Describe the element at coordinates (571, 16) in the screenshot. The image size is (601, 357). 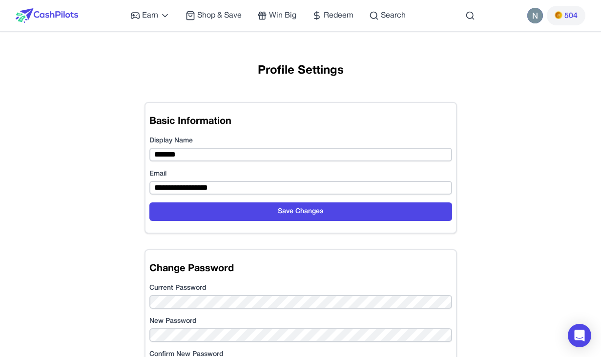
I see `span: 504` at that location.